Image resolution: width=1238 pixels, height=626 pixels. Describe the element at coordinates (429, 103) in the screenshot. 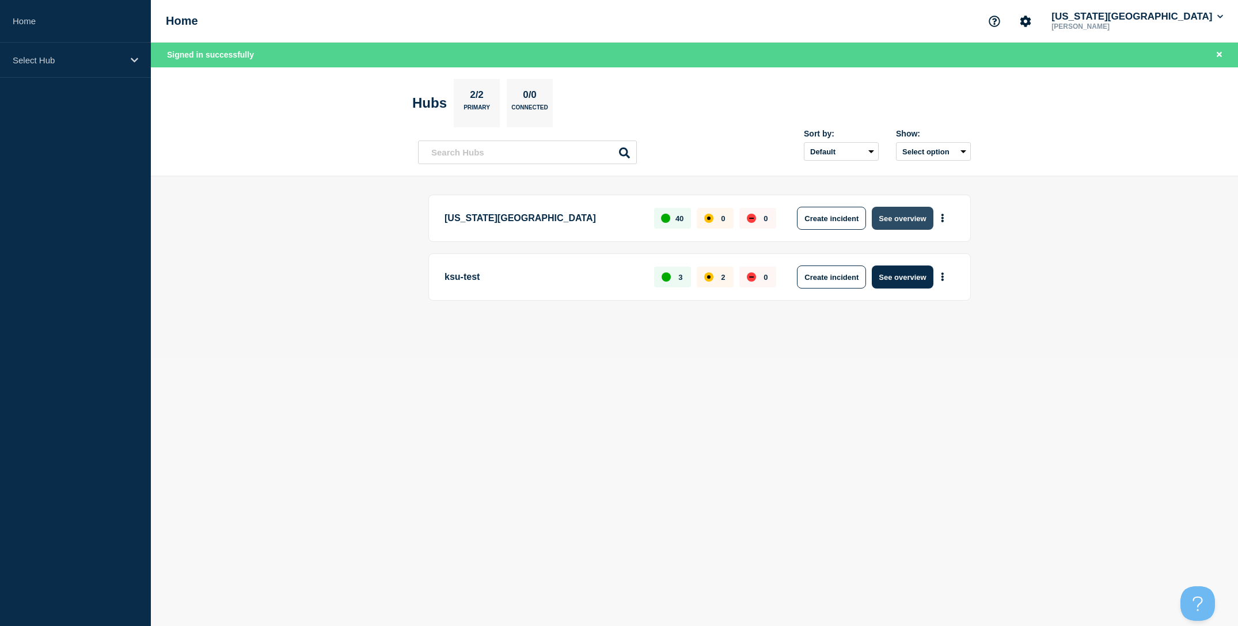

I see `h2: Hubs` at that location.